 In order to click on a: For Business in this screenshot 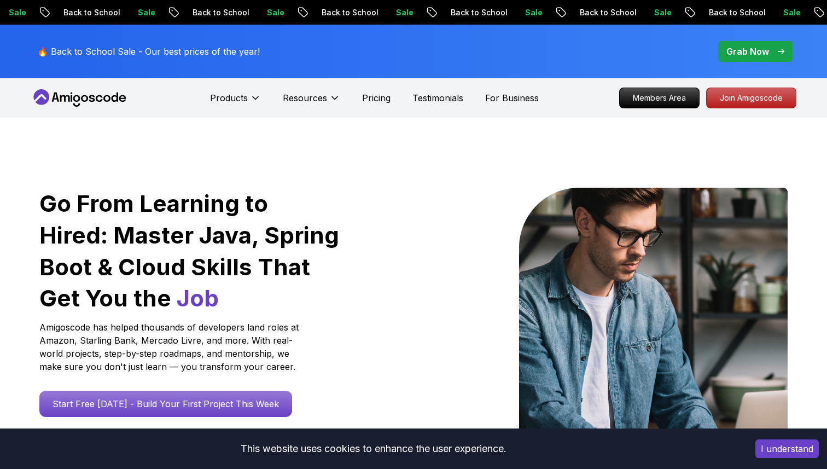, I will do `click(512, 98)`.